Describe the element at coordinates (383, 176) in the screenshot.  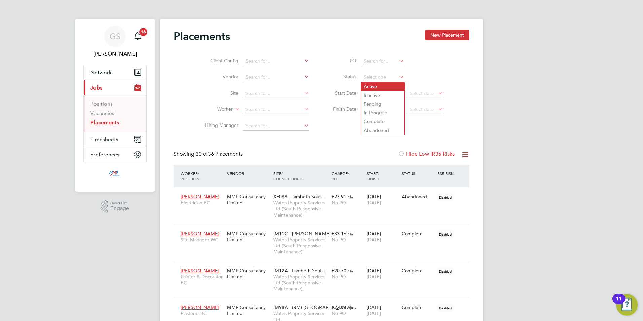
I see `div: Start` at that location.